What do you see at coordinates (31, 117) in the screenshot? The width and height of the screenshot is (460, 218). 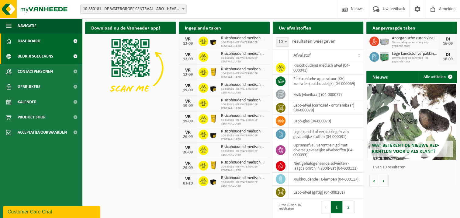 I see `span: Product Shop` at bounding box center [31, 117].